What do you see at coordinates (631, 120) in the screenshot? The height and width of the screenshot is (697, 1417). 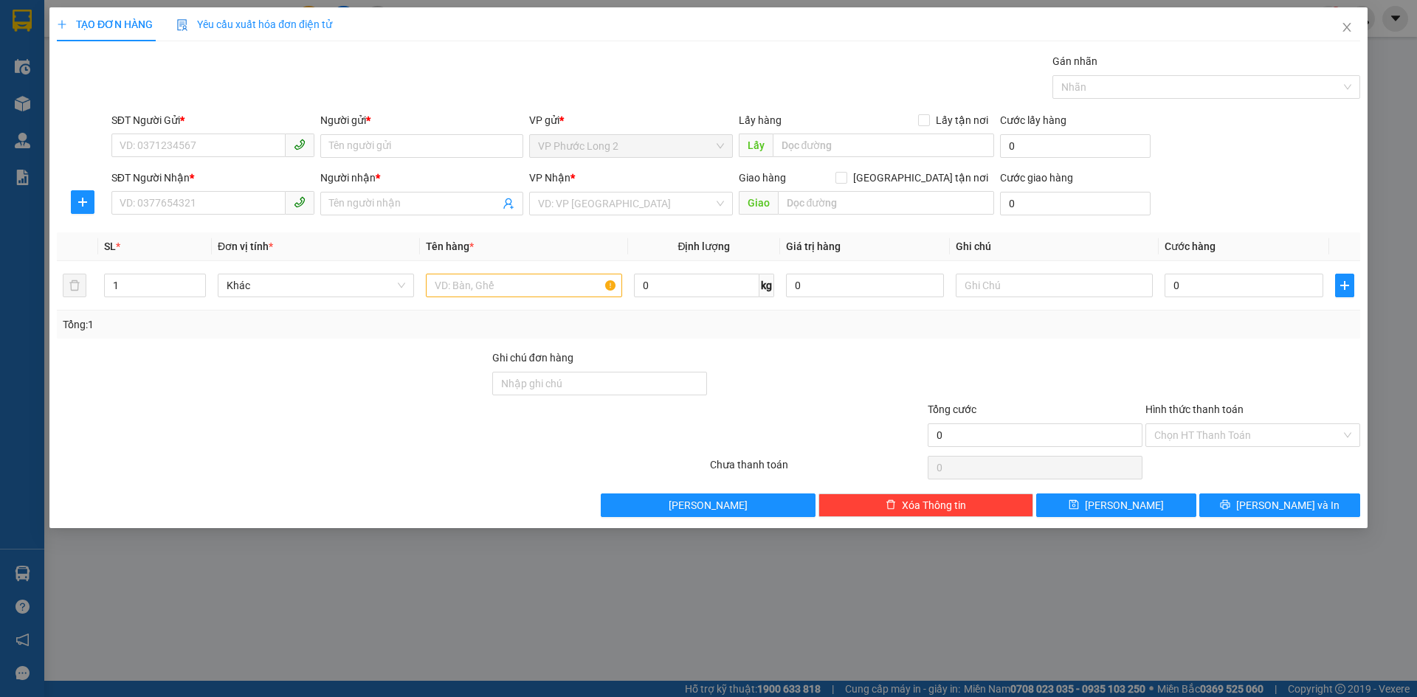 I see `div: VP gửi` at bounding box center [631, 120].